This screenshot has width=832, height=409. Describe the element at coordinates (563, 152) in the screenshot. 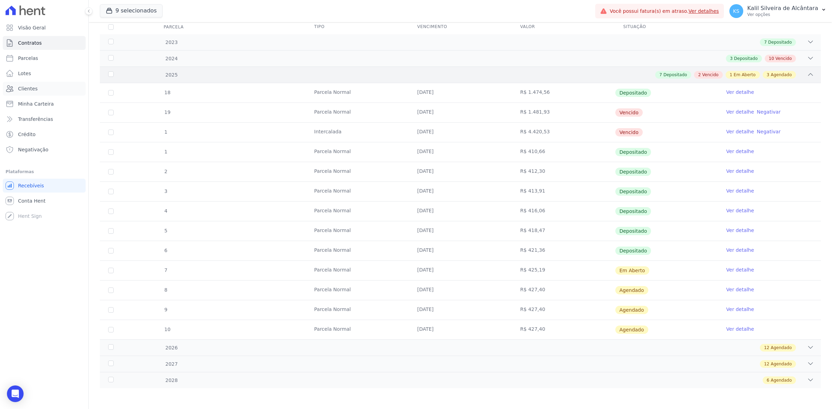

I see `td: R$ 410,66` at that location.